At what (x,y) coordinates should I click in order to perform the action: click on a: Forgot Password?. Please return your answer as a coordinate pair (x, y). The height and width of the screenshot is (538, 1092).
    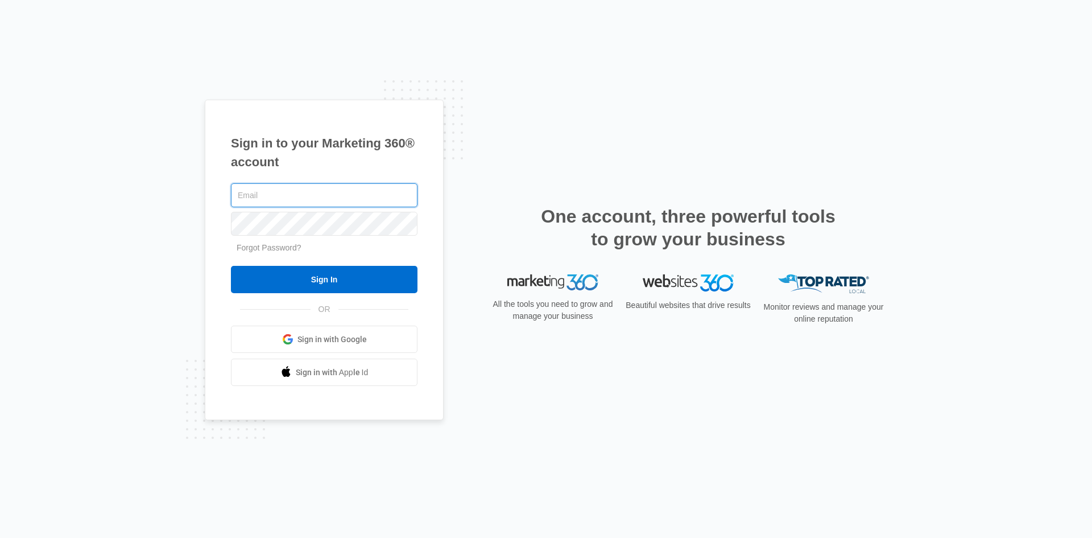
    Looking at the image, I should click on (269, 247).